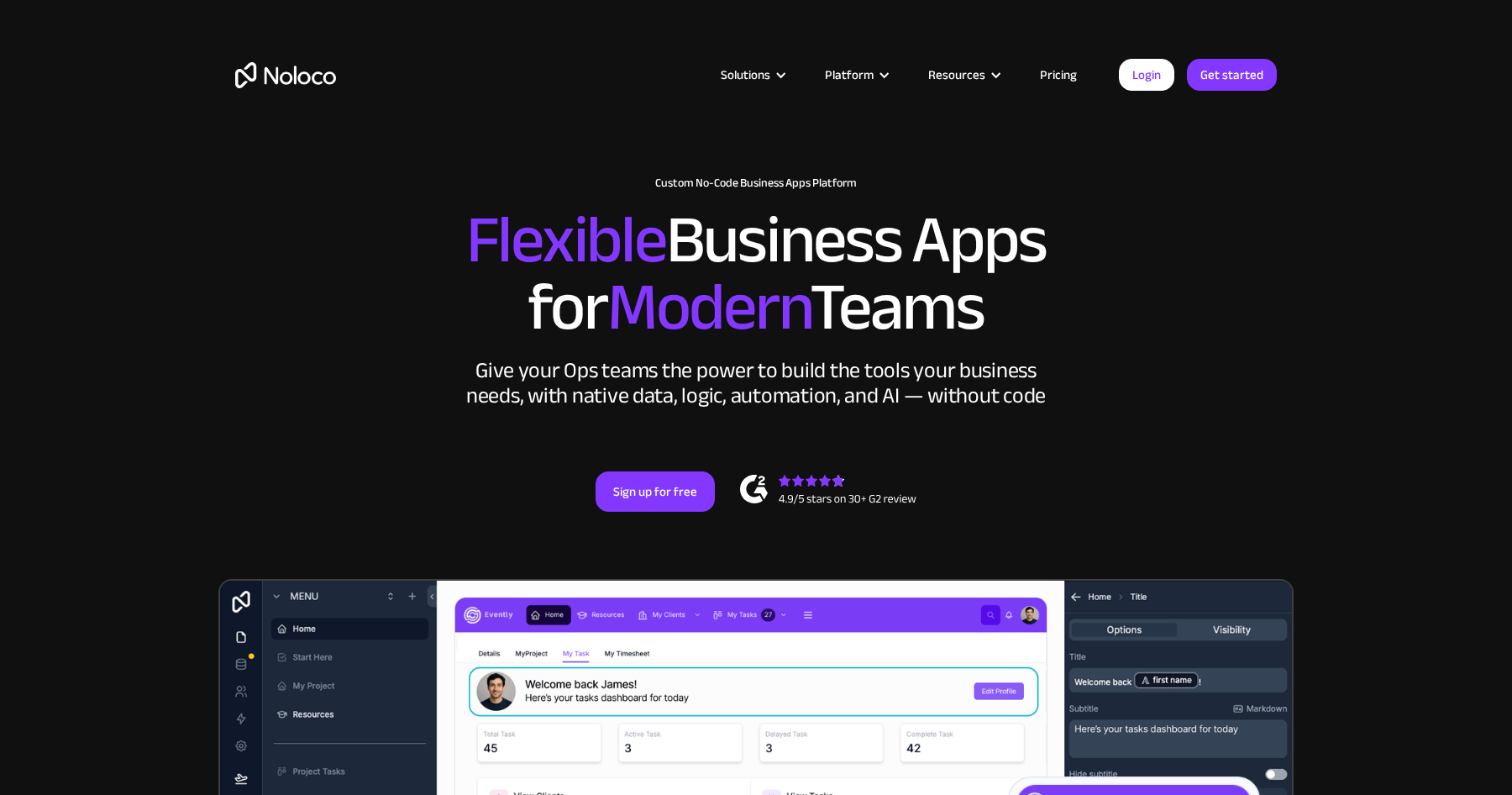 The image size is (1512, 795). Describe the element at coordinates (1232, 74) in the screenshot. I see `a: Get started` at that location.